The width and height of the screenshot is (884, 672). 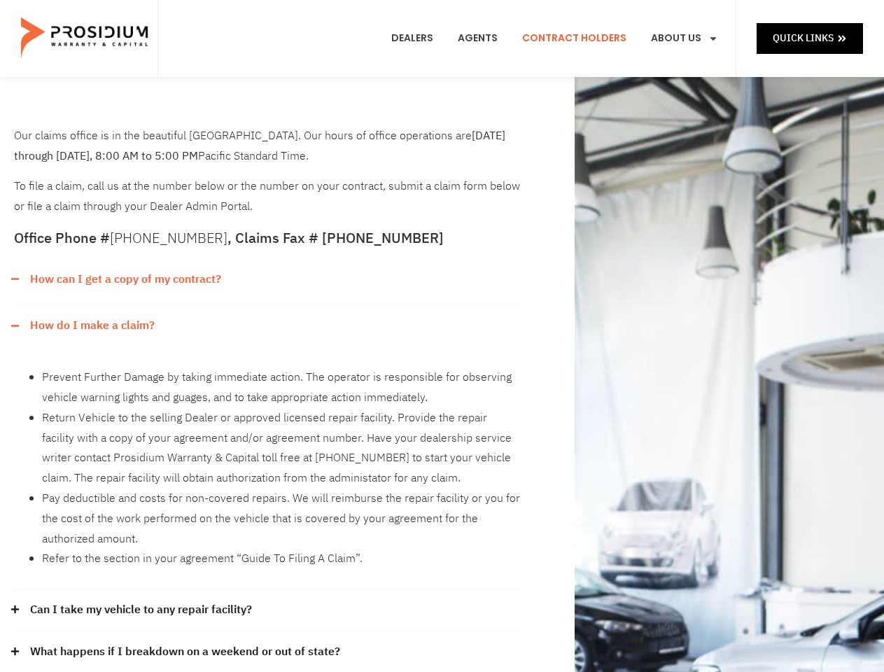 What do you see at coordinates (282, 448) in the screenshot?
I see `li: Return Vehicle to the selling Dealer or approved licensed repair facility. Provide the repair fac...` at bounding box center [282, 448].